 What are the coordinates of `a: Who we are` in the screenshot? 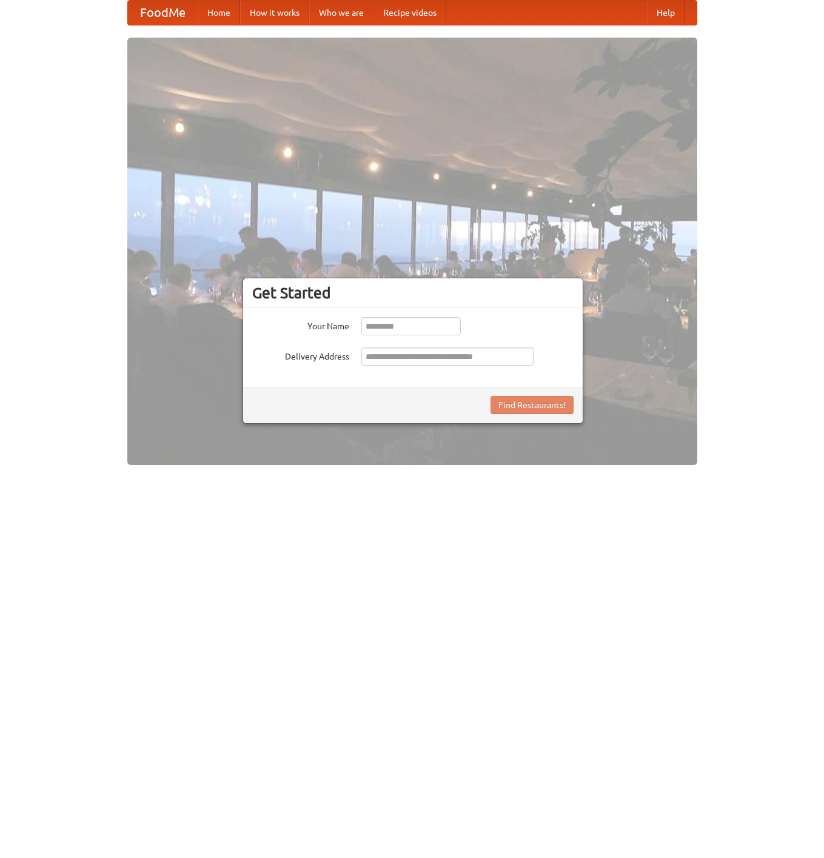 It's located at (341, 13).